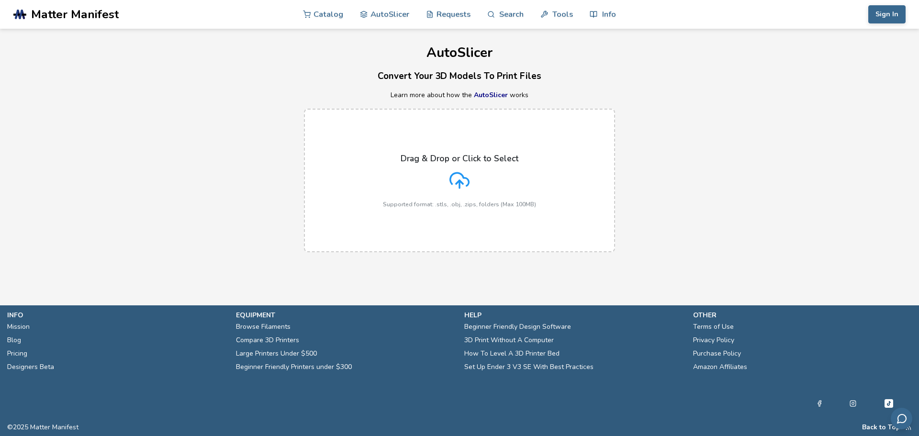  I want to click on a: How To Level A 3D Printer Bed, so click(512, 354).